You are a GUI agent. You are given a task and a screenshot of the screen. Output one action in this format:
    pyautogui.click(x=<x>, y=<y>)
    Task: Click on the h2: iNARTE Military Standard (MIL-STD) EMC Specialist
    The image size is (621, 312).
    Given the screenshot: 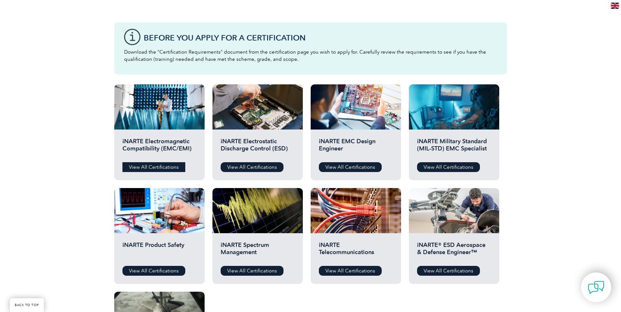 What is the action you would take?
    pyautogui.click(x=454, y=148)
    